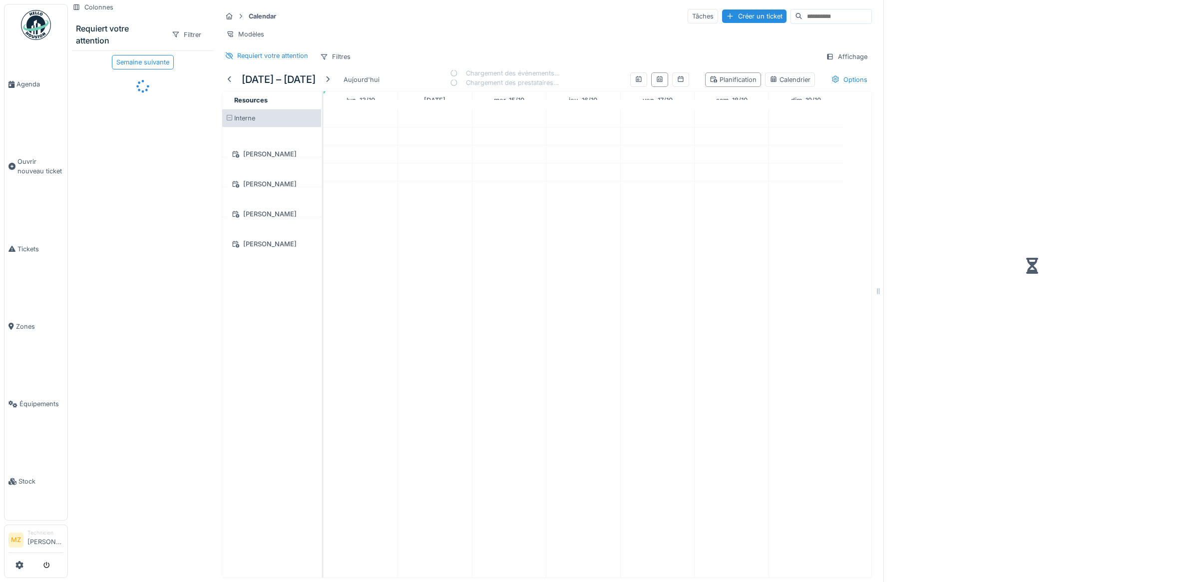 The height and width of the screenshot is (582, 1184). I want to click on div: Options, so click(849, 79).